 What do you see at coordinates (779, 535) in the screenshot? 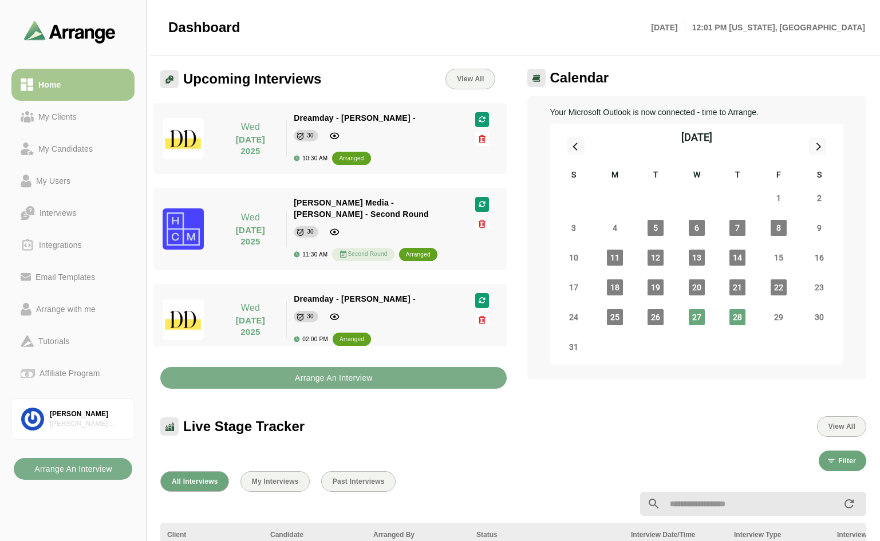
I see `div: Interview Type` at bounding box center [779, 535].